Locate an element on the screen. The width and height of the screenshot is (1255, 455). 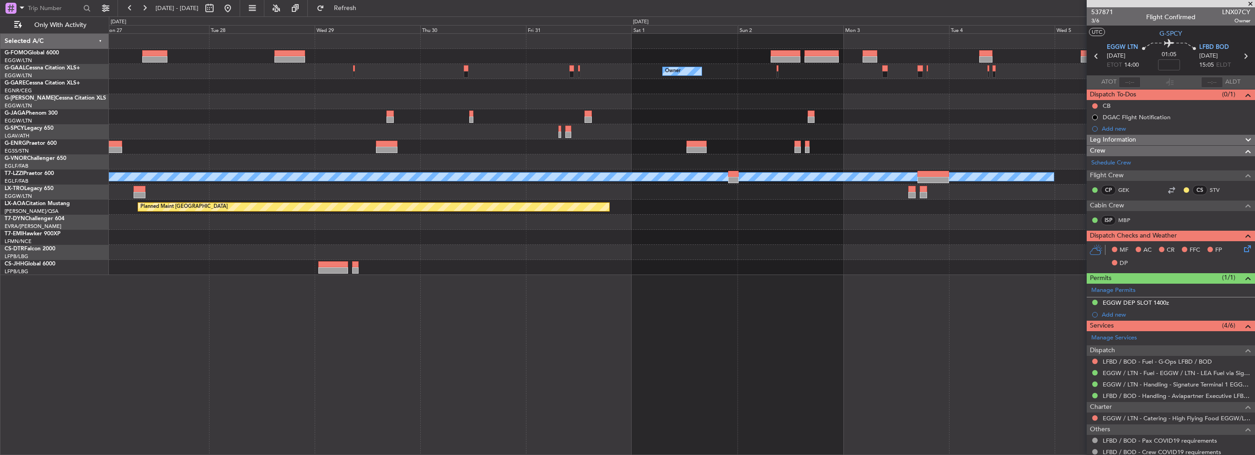
a: EGGW / LTN - Fuel - EGGW / LTN - LEA Fuel via Signature in EGGW is located at coordinates (1176, 373).